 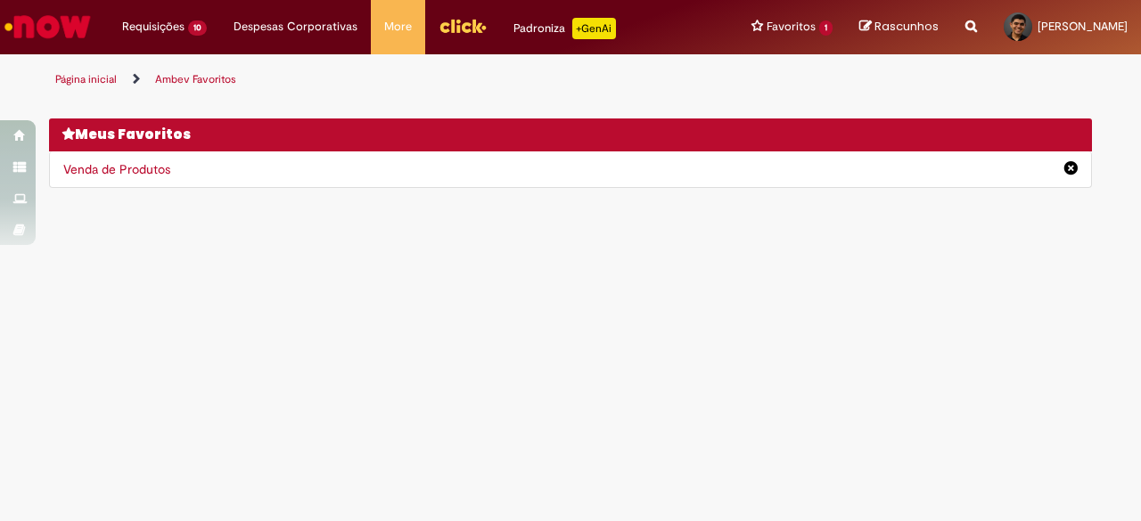 What do you see at coordinates (195, 79) in the screenshot?
I see `a: Ambev Favoritos` at bounding box center [195, 79].